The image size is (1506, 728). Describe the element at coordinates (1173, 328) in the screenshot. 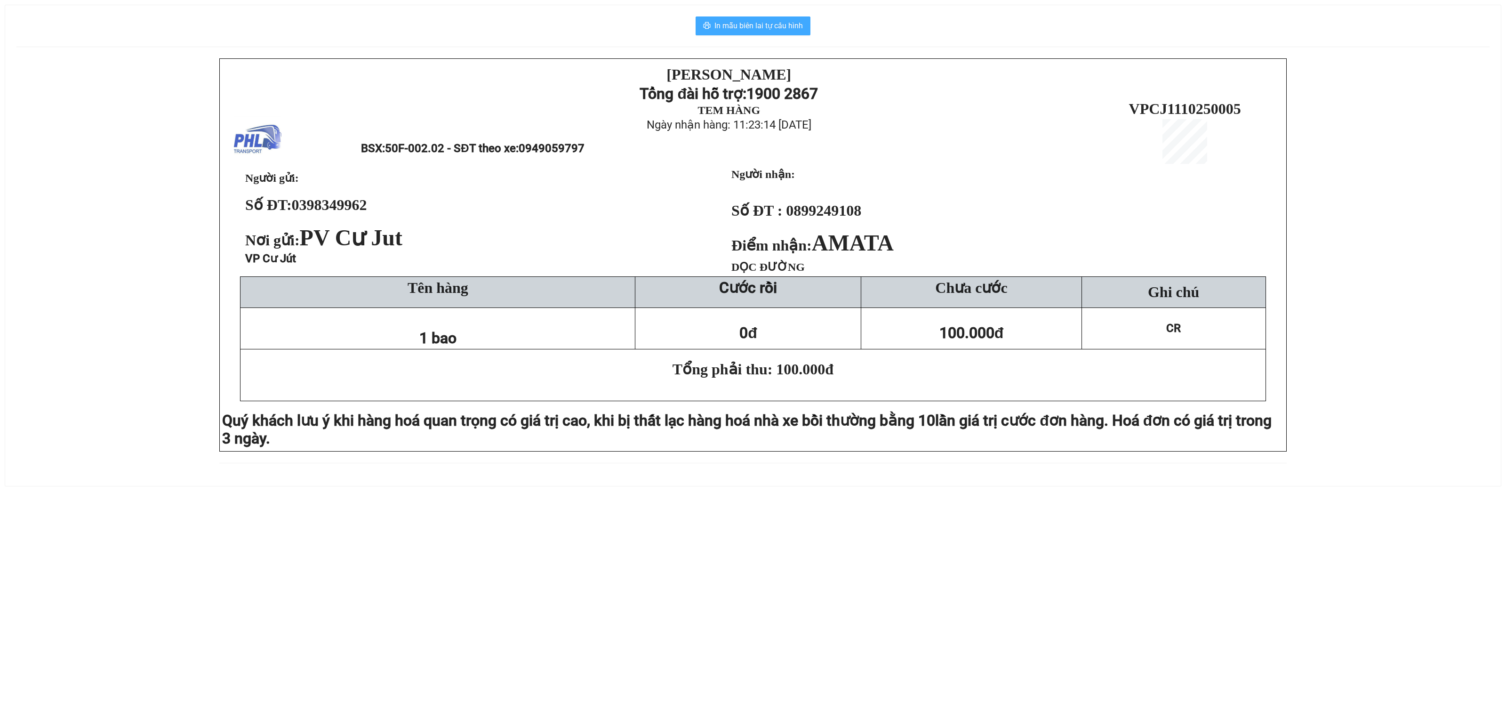

I see `span: CR` at that location.